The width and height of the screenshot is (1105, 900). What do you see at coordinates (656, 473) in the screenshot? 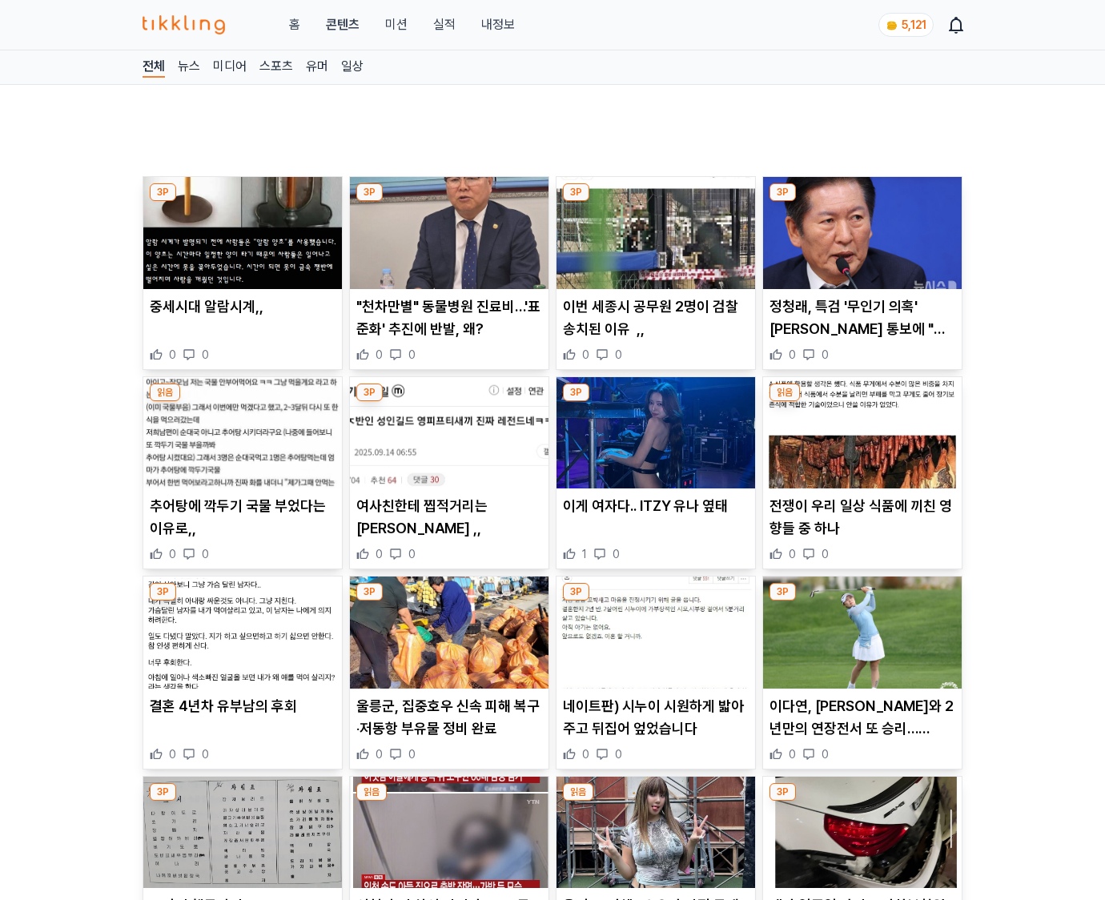
I see `div: 3P 이게 여자다.. ITZY 유나 옆태 이게 여자다.. ITZY 유나 옆태 1 0` at bounding box center [656, 473].